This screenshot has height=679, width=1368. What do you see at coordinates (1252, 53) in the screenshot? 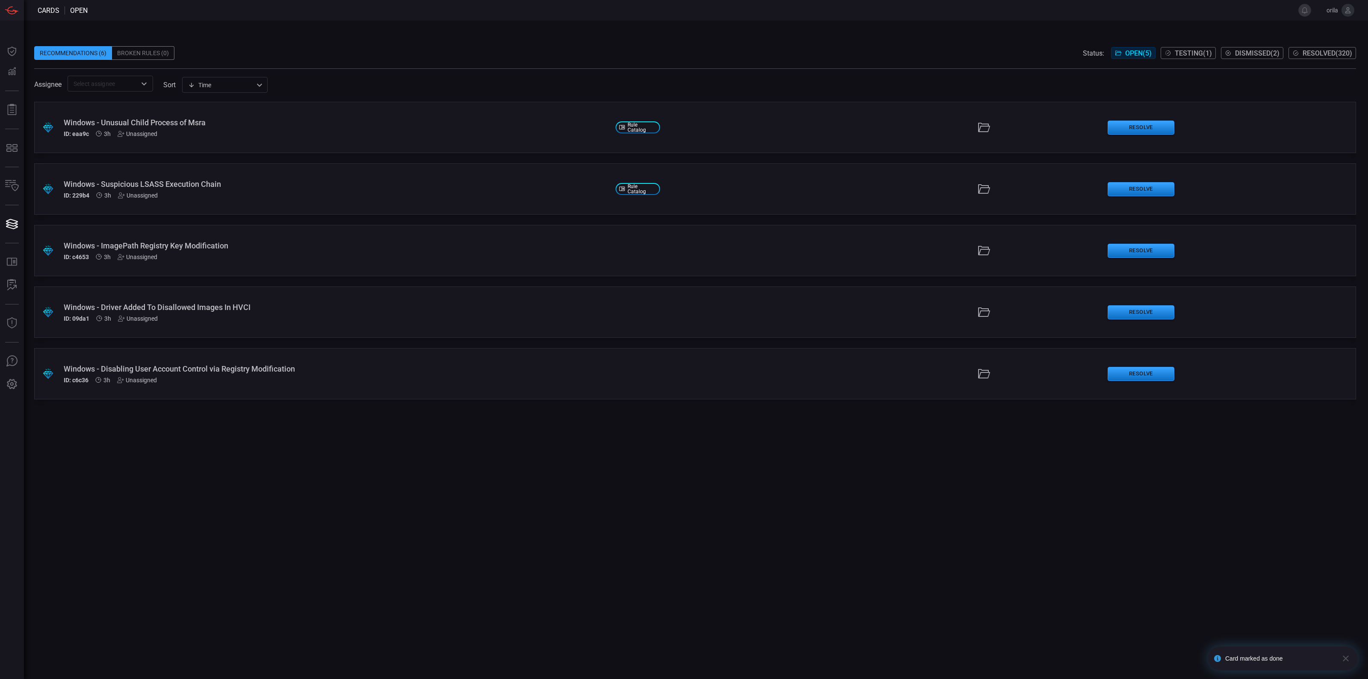
I see `button: Dismissed(2)` at bounding box center [1252, 53].